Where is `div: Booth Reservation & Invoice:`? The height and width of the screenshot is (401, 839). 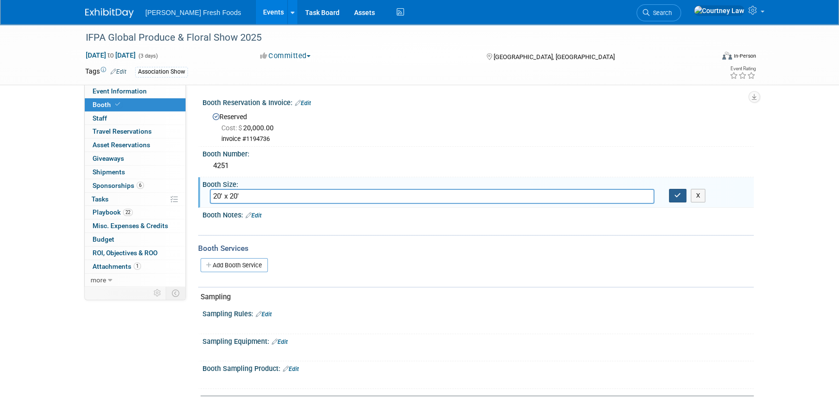
div: Booth Reservation & Invoice: is located at coordinates (478, 102).